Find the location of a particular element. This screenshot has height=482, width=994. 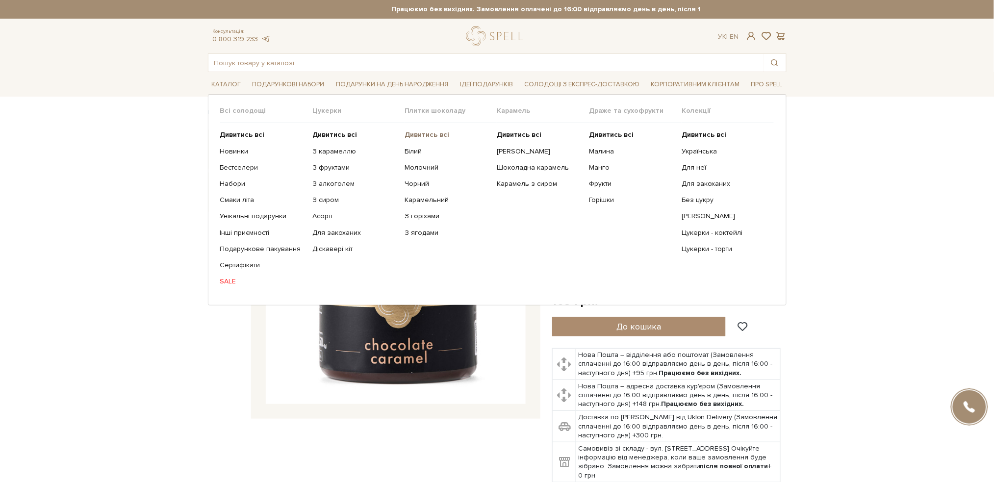

a: Діскавері кіт is located at coordinates (355, 249).